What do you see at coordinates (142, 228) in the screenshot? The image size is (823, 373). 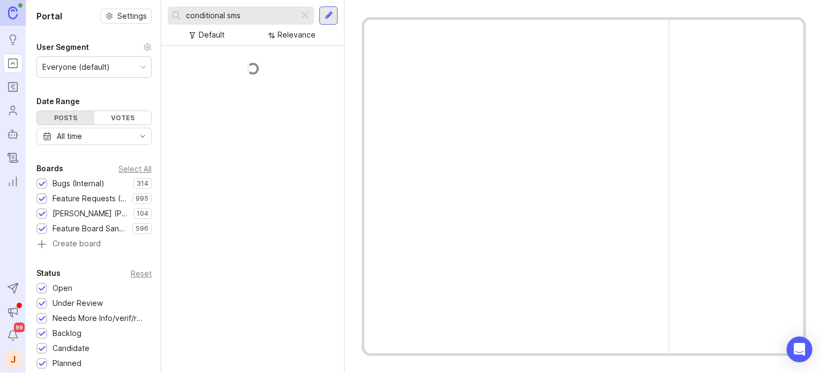 I see `p: 596` at bounding box center [142, 228].